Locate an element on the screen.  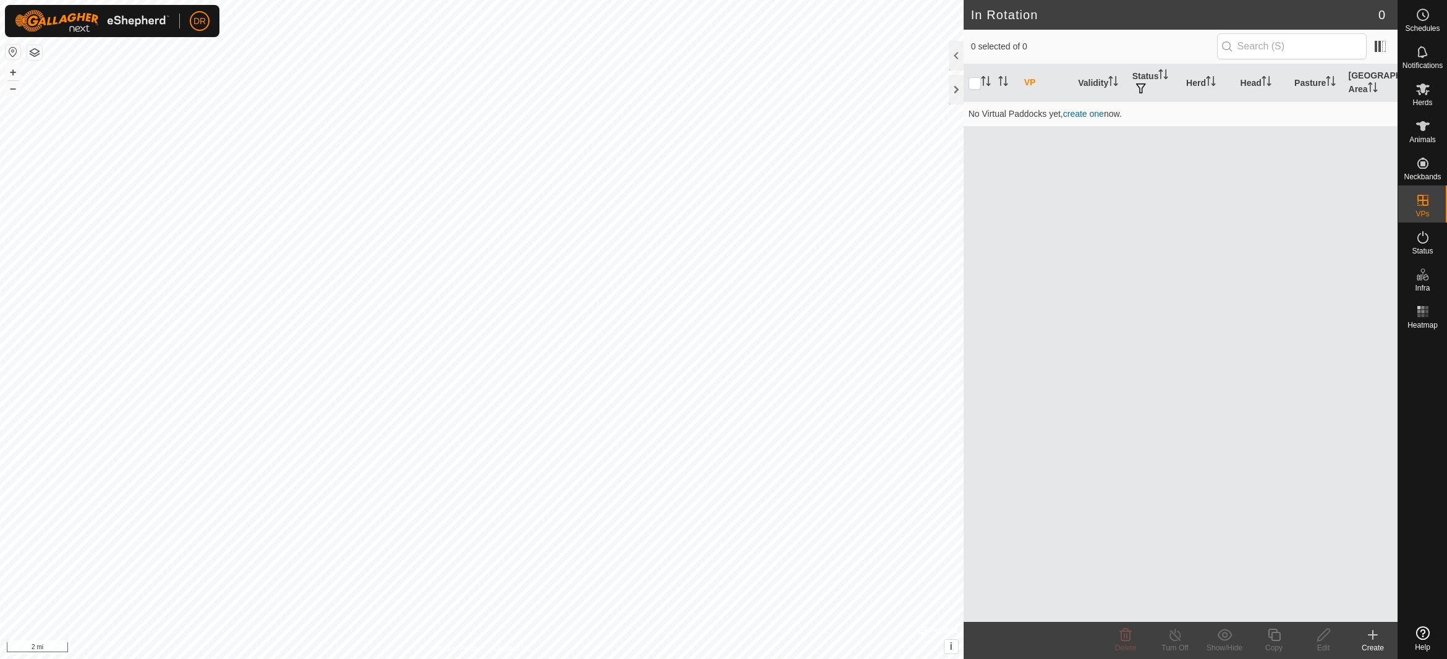
img: Gallagher Logo is located at coordinates (92, 21).